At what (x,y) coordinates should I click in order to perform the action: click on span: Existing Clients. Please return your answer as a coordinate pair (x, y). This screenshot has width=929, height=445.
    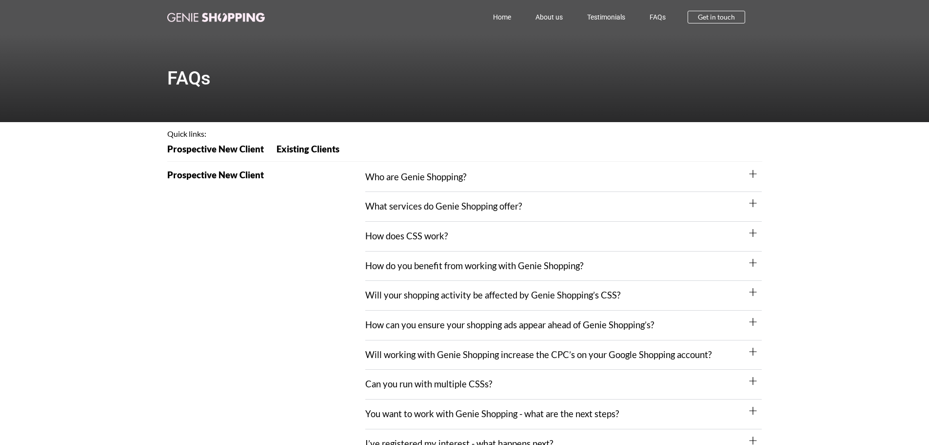
    Looking at the image, I should click on (308, 149).